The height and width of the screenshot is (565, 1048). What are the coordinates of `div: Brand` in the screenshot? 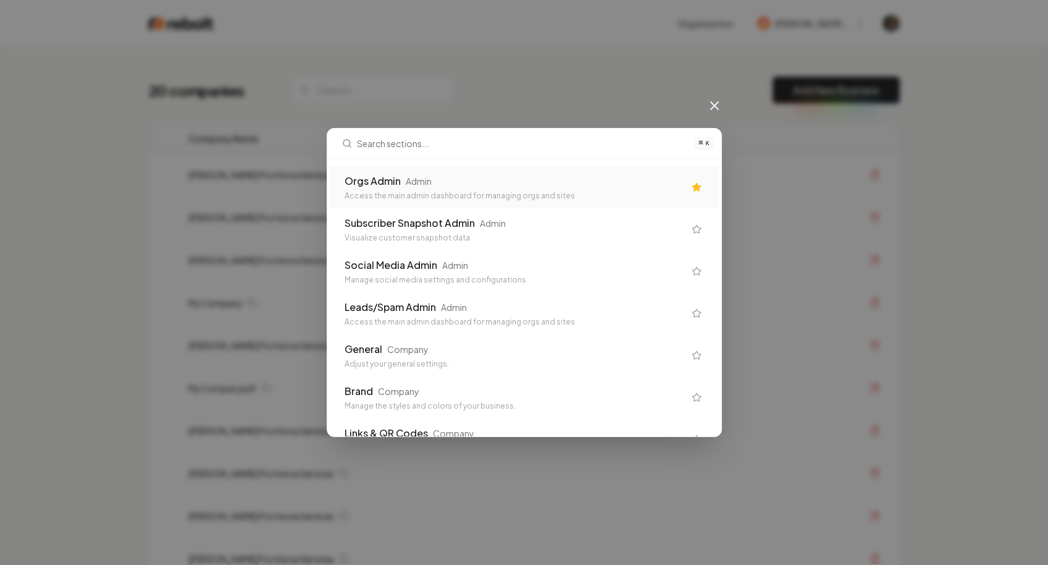 It's located at (359, 391).